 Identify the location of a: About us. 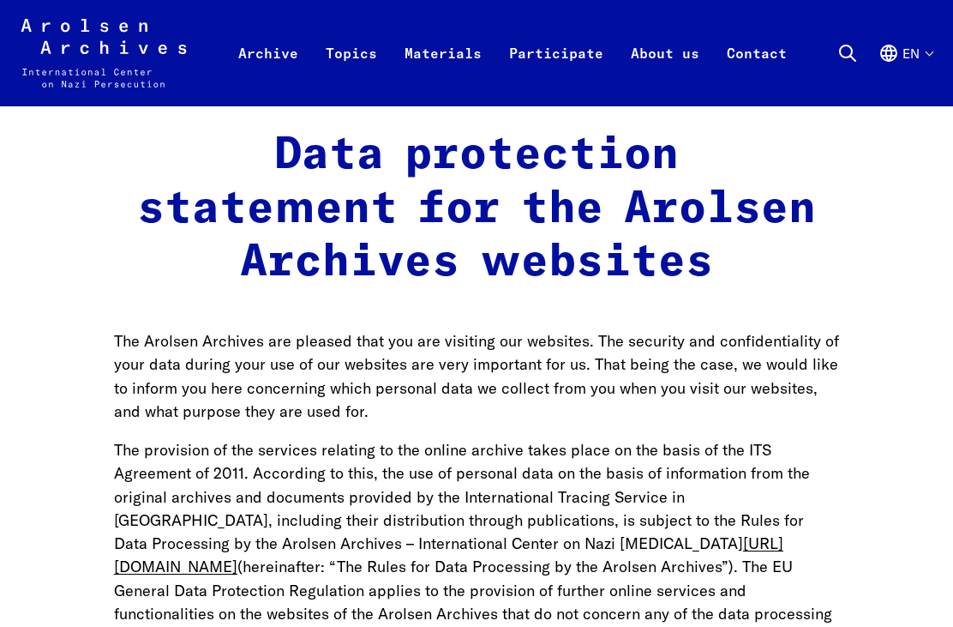
(665, 72).